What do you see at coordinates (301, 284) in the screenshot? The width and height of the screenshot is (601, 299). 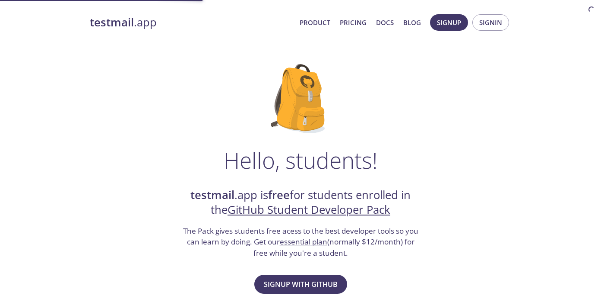 I see `span: Signup with GitHub` at bounding box center [301, 284].